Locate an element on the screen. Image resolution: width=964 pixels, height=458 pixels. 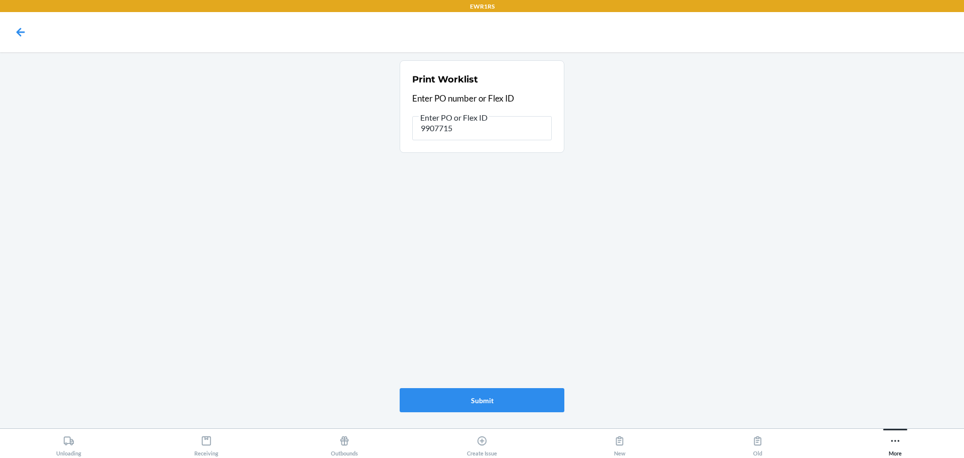
div: Receiving is located at coordinates (206, 444).